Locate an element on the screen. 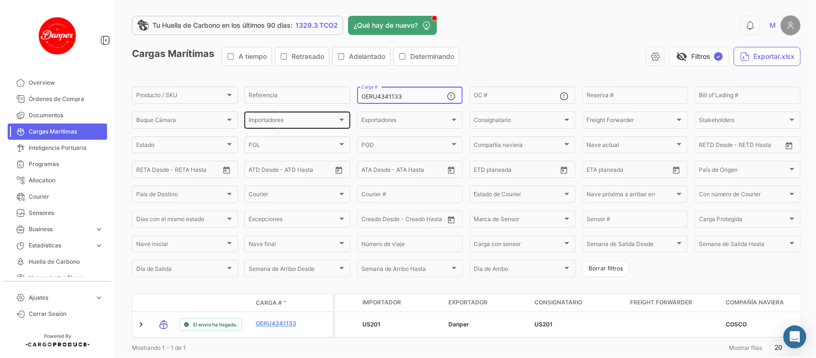 This screenshot has height=358, width=816. input: Creado Desde is located at coordinates (380, 220).